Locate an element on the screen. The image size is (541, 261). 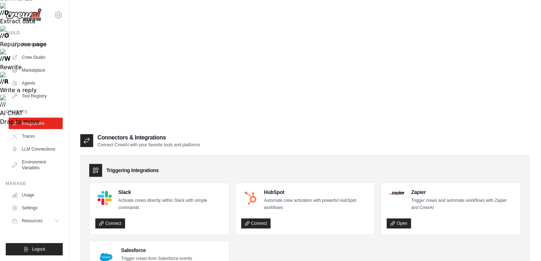
a: LLM Connections is located at coordinates (35, 149).